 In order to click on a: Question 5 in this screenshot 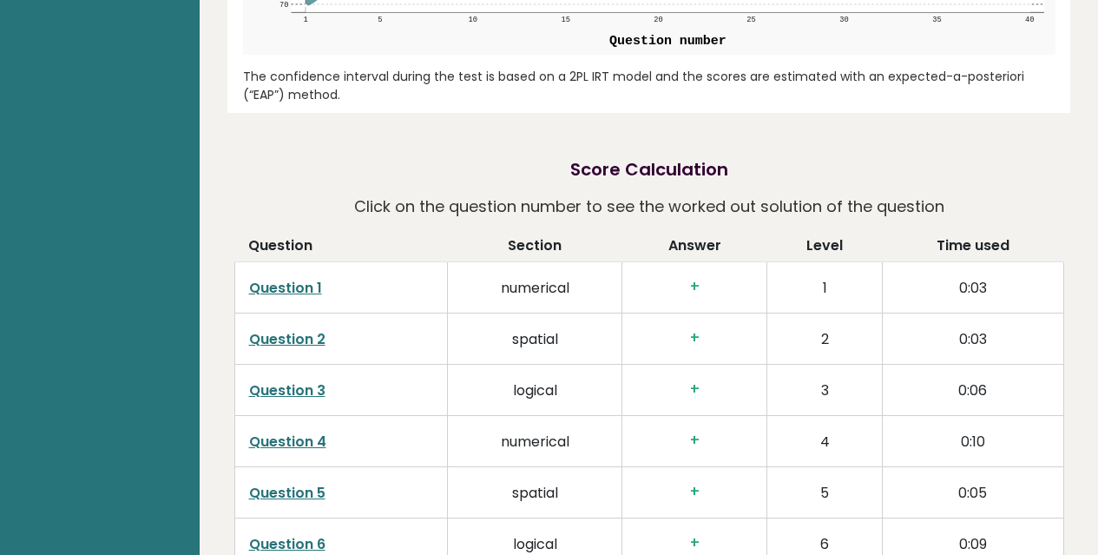, I will do `click(287, 492)`.